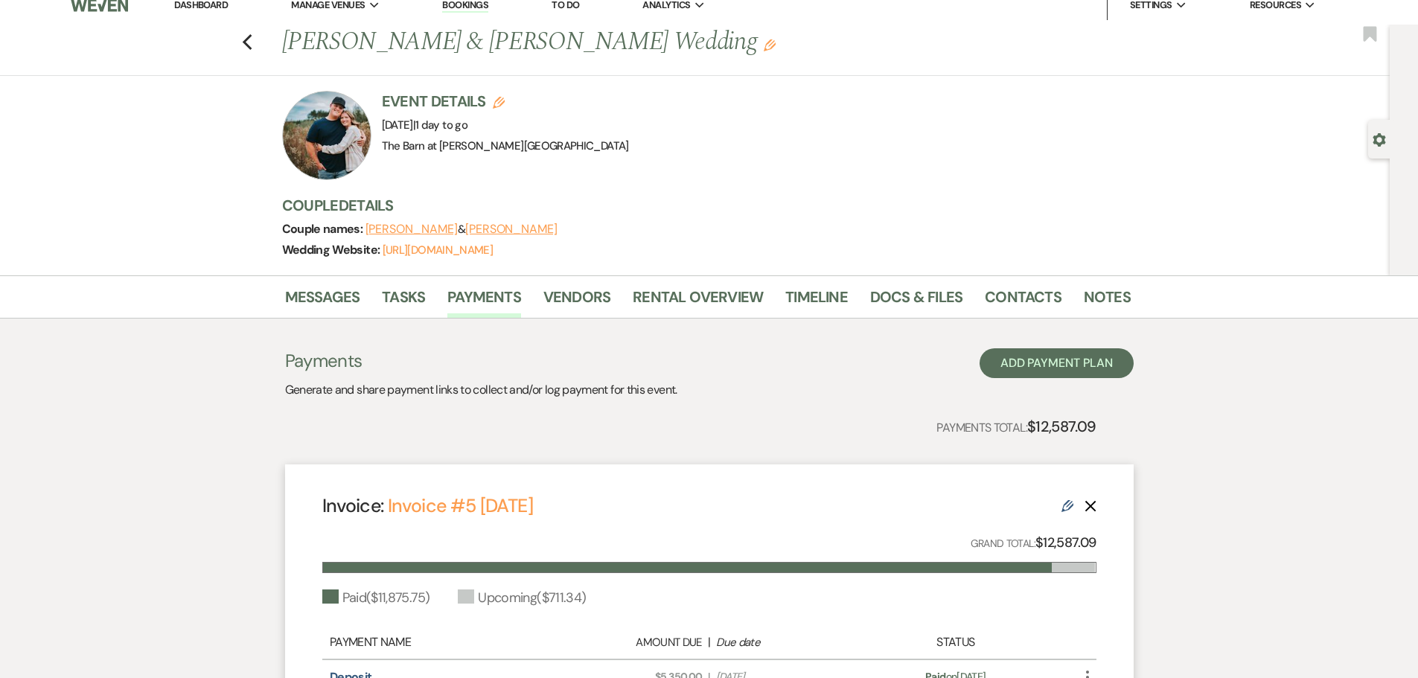  Describe the element at coordinates (1056, 363) in the screenshot. I see `button: Add Payment Plan` at that location.